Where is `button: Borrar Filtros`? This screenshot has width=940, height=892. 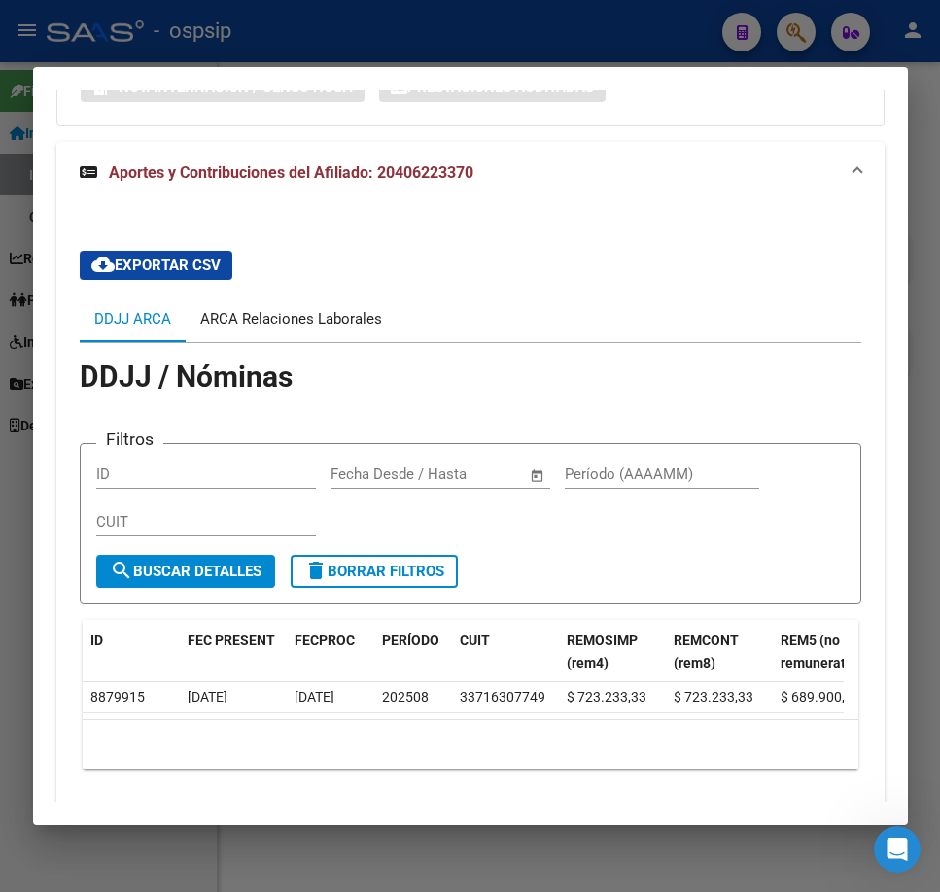
button: Borrar Filtros is located at coordinates (374, 572).